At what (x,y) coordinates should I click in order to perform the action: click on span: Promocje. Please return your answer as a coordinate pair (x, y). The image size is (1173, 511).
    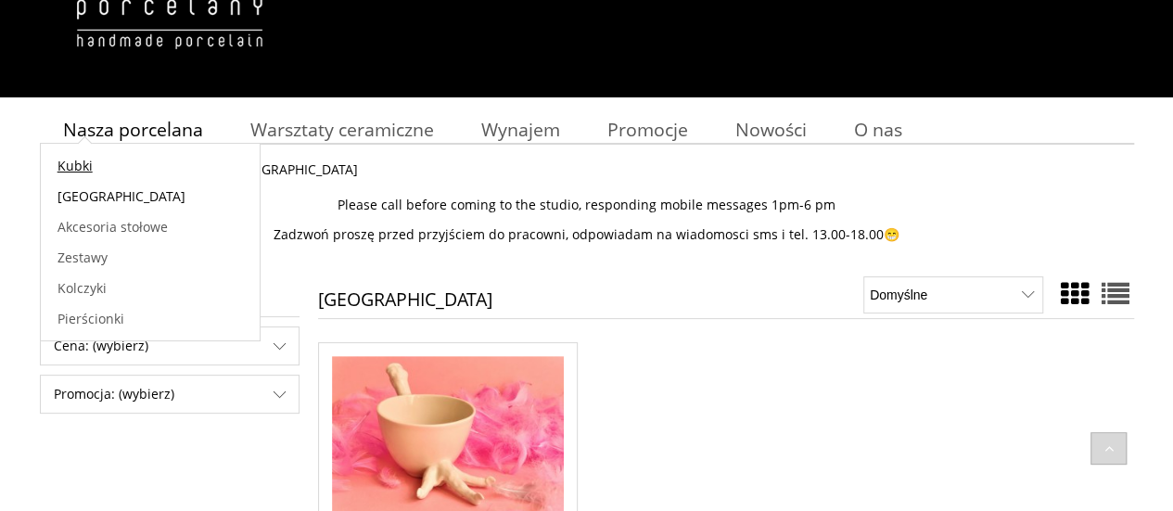
    Looking at the image, I should click on (647, 129).